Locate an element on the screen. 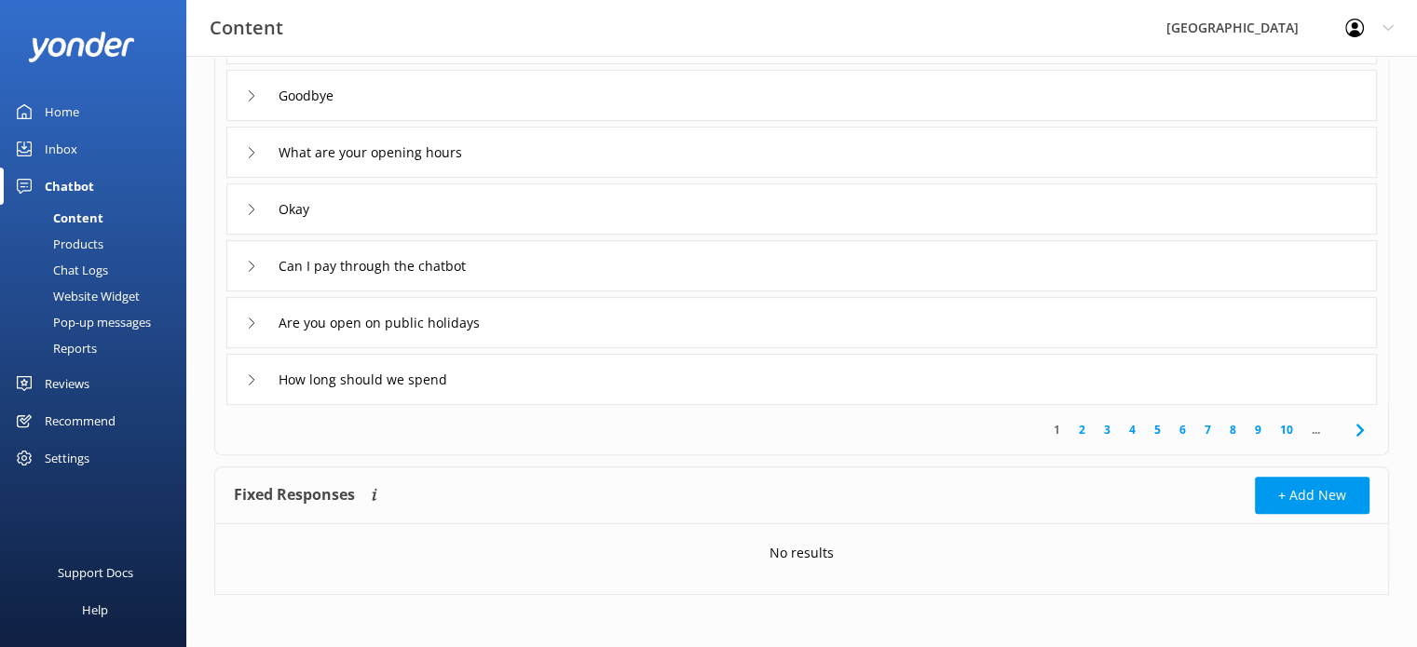 The height and width of the screenshot is (647, 1417). a: 7 is located at coordinates (1207, 429).